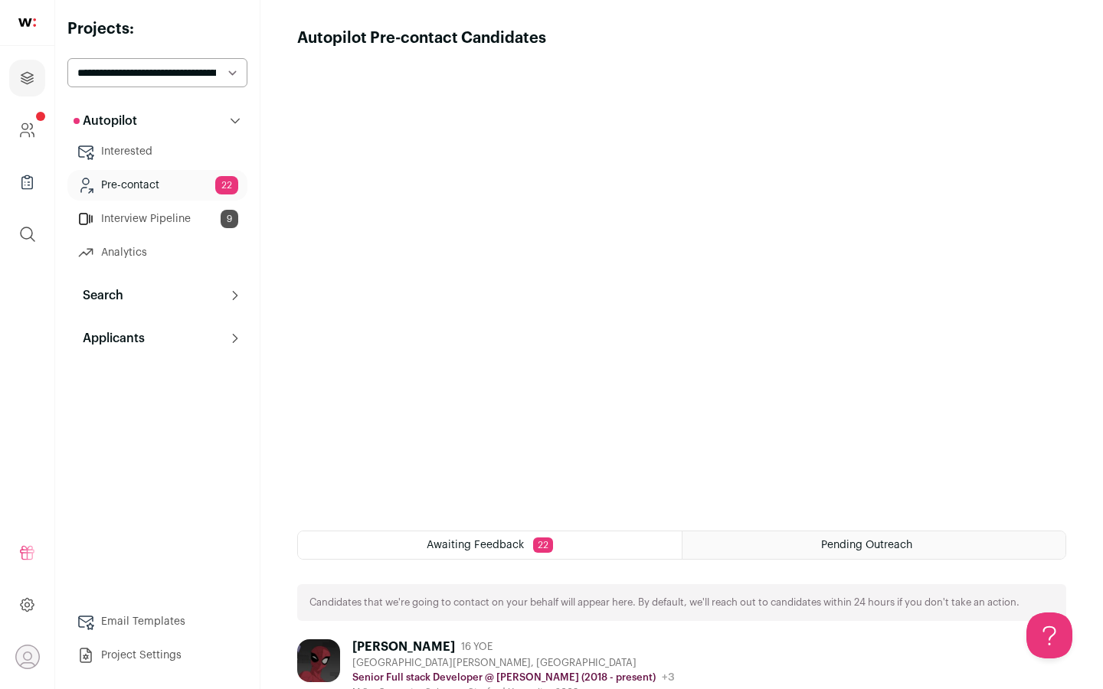 This screenshot has height=689, width=1103. I want to click on a: Interview Pipeline9, so click(157, 219).